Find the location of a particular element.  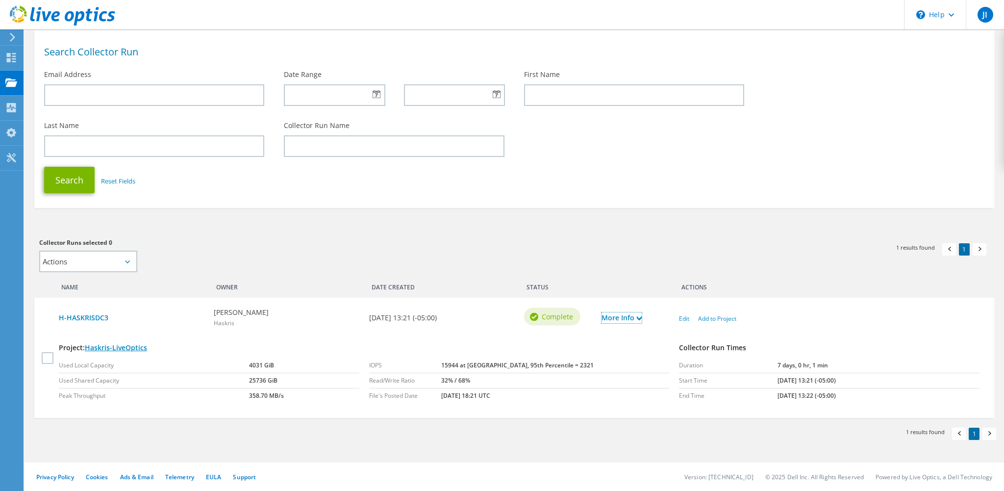

td: 25736 GiB is located at coordinates (304, 380).